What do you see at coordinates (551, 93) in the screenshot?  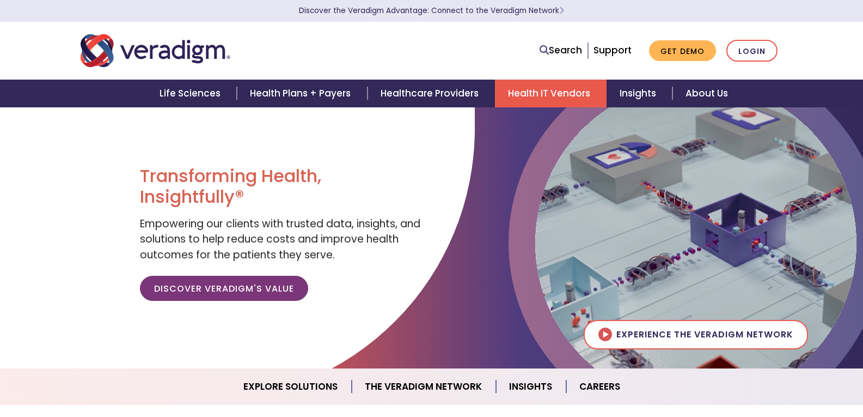 I see `a: Health IT Vendors` at bounding box center [551, 93].